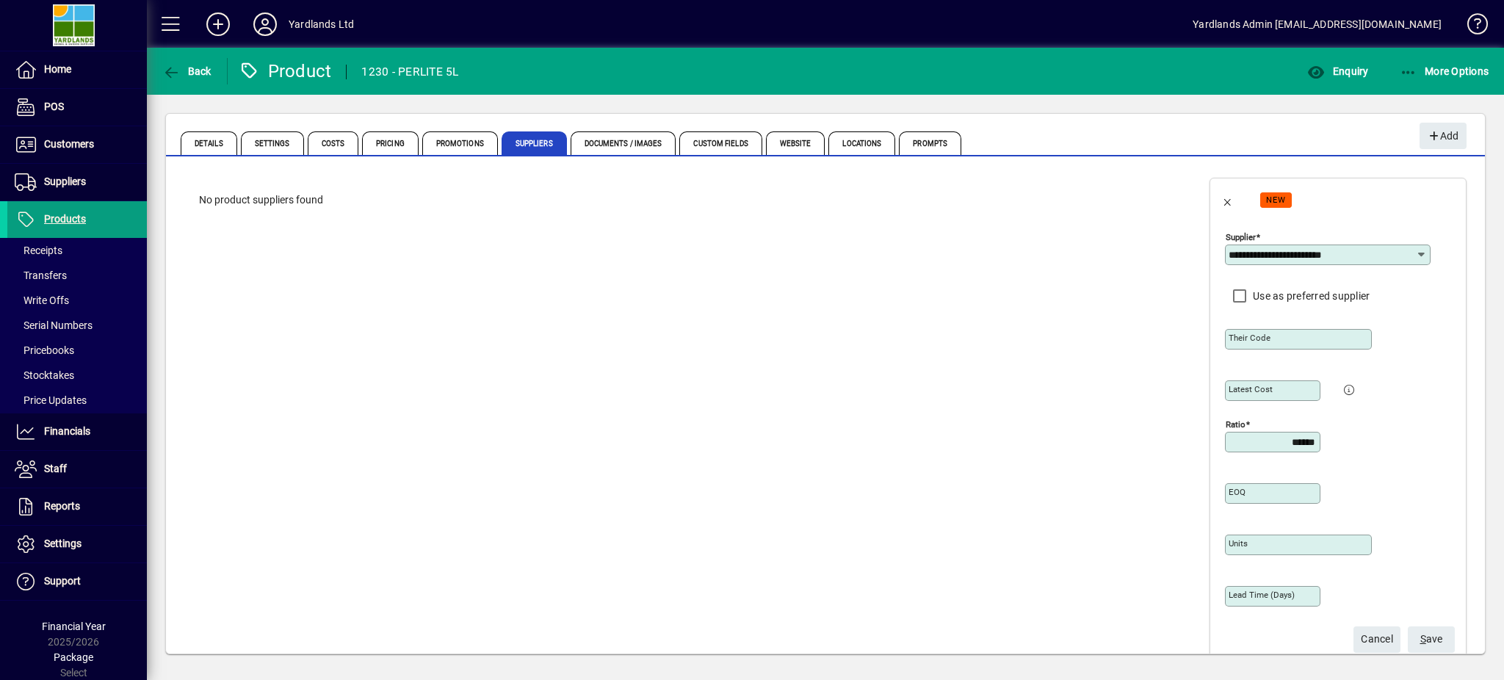 The width and height of the screenshot is (1504, 680). I want to click on span: Back, so click(187, 71).